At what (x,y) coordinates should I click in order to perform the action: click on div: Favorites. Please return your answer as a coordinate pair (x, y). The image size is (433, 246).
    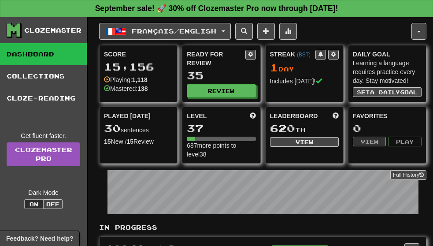
    Looking at the image, I should click on (387, 116).